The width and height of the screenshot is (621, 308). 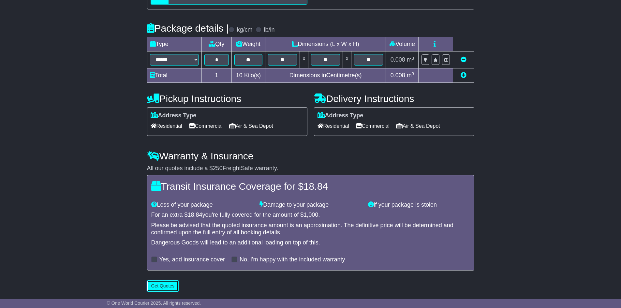 What do you see at coordinates (192, 260) in the screenshot?
I see `label: Yes, add insurance cover` at bounding box center [192, 260].